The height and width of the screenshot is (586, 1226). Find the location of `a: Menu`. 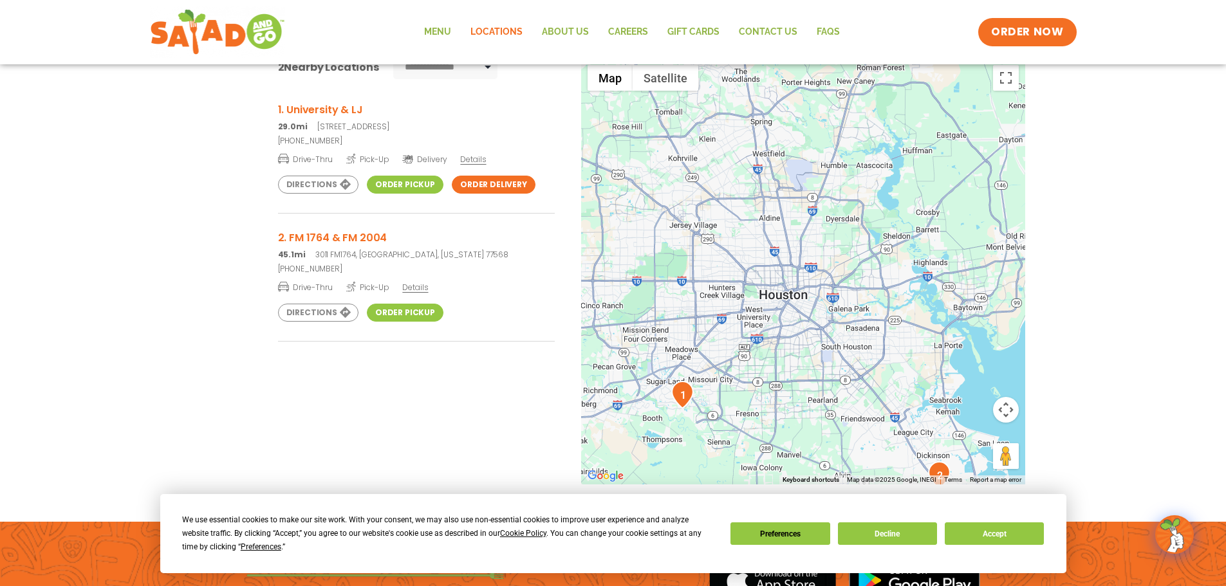

a: Menu is located at coordinates (438, 32).